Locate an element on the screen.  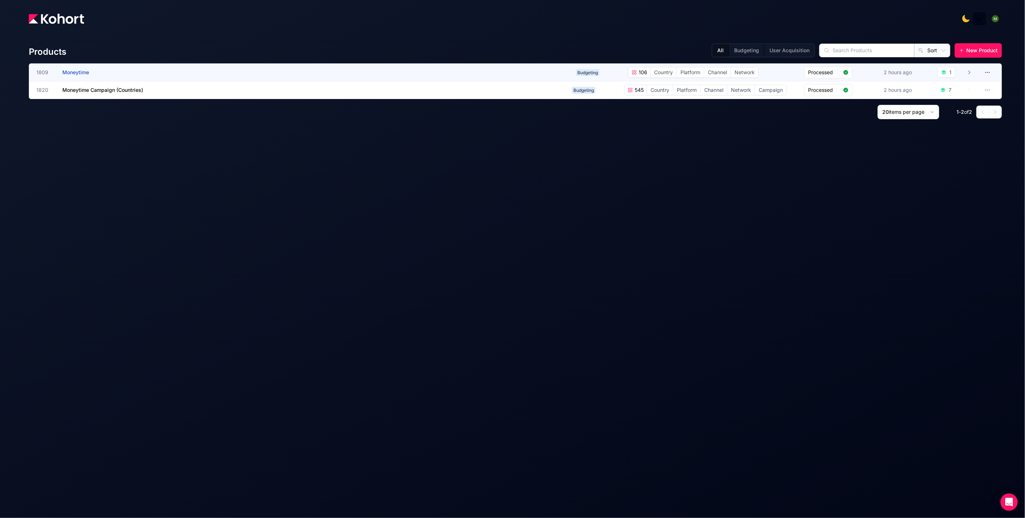
img: Kohort logo is located at coordinates (56, 19).